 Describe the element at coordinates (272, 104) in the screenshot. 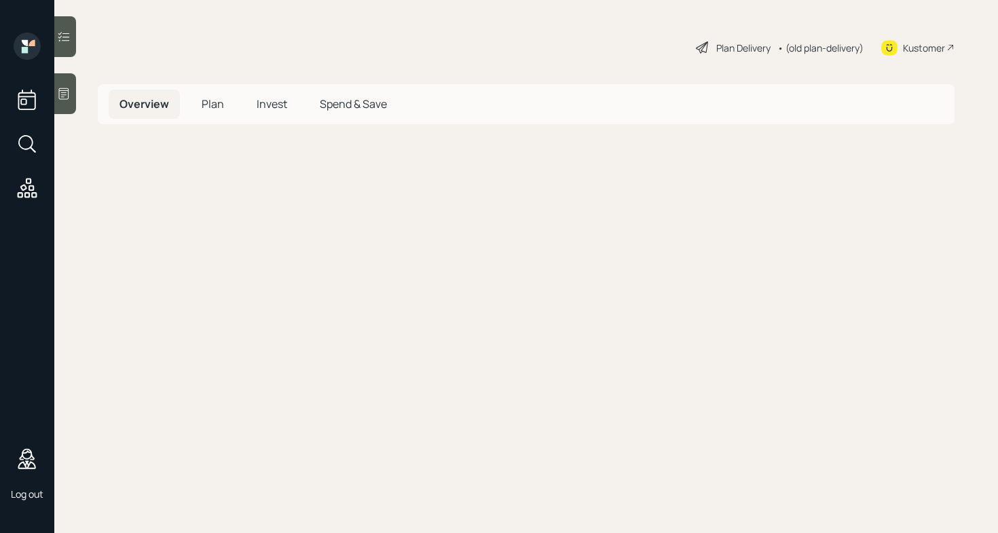

I see `span: Invest` at that location.